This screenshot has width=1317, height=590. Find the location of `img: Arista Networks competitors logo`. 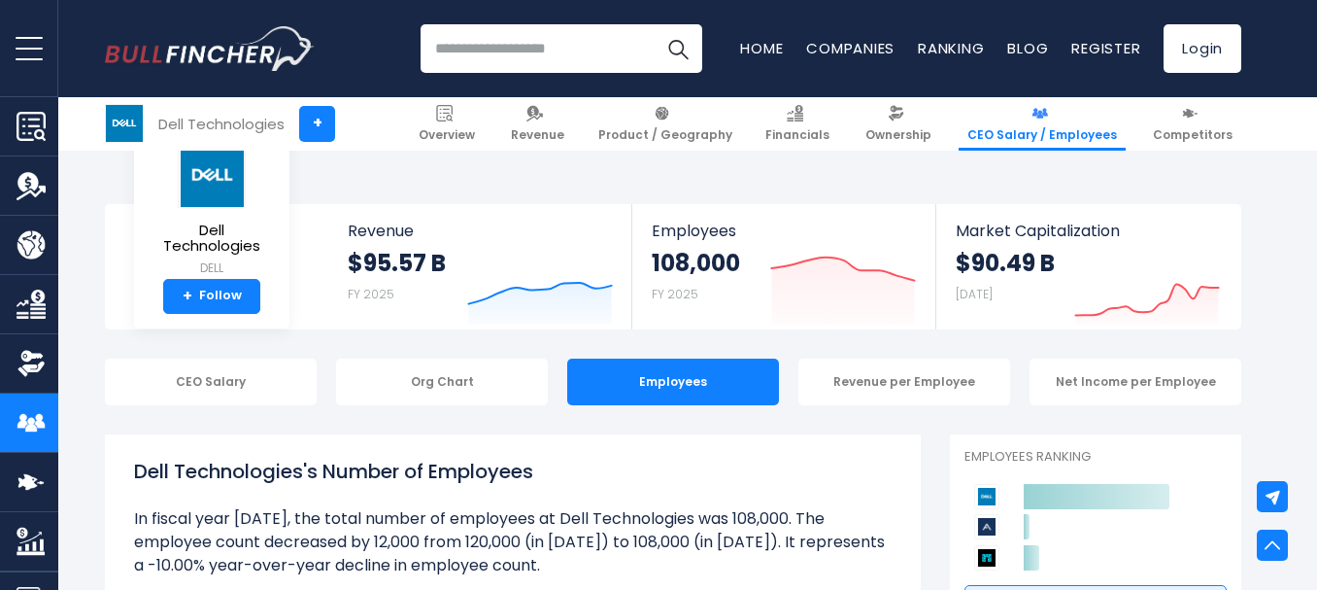

img: Arista Networks competitors logo is located at coordinates (987, 526).